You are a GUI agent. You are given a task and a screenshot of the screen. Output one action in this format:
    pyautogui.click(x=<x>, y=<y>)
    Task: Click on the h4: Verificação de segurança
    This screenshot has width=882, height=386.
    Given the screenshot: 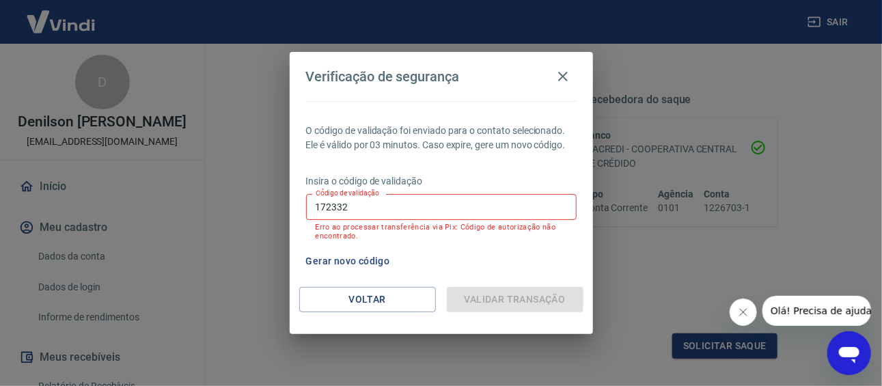 What is the action you would take?
    pyautogui.click(x=383, y=77)
    